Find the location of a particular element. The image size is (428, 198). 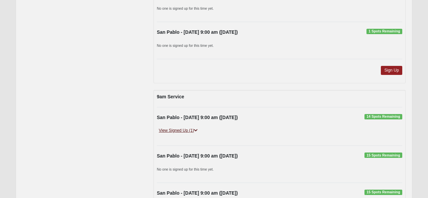

a: View Signed Up (1) is located at coordinates (178, 130).